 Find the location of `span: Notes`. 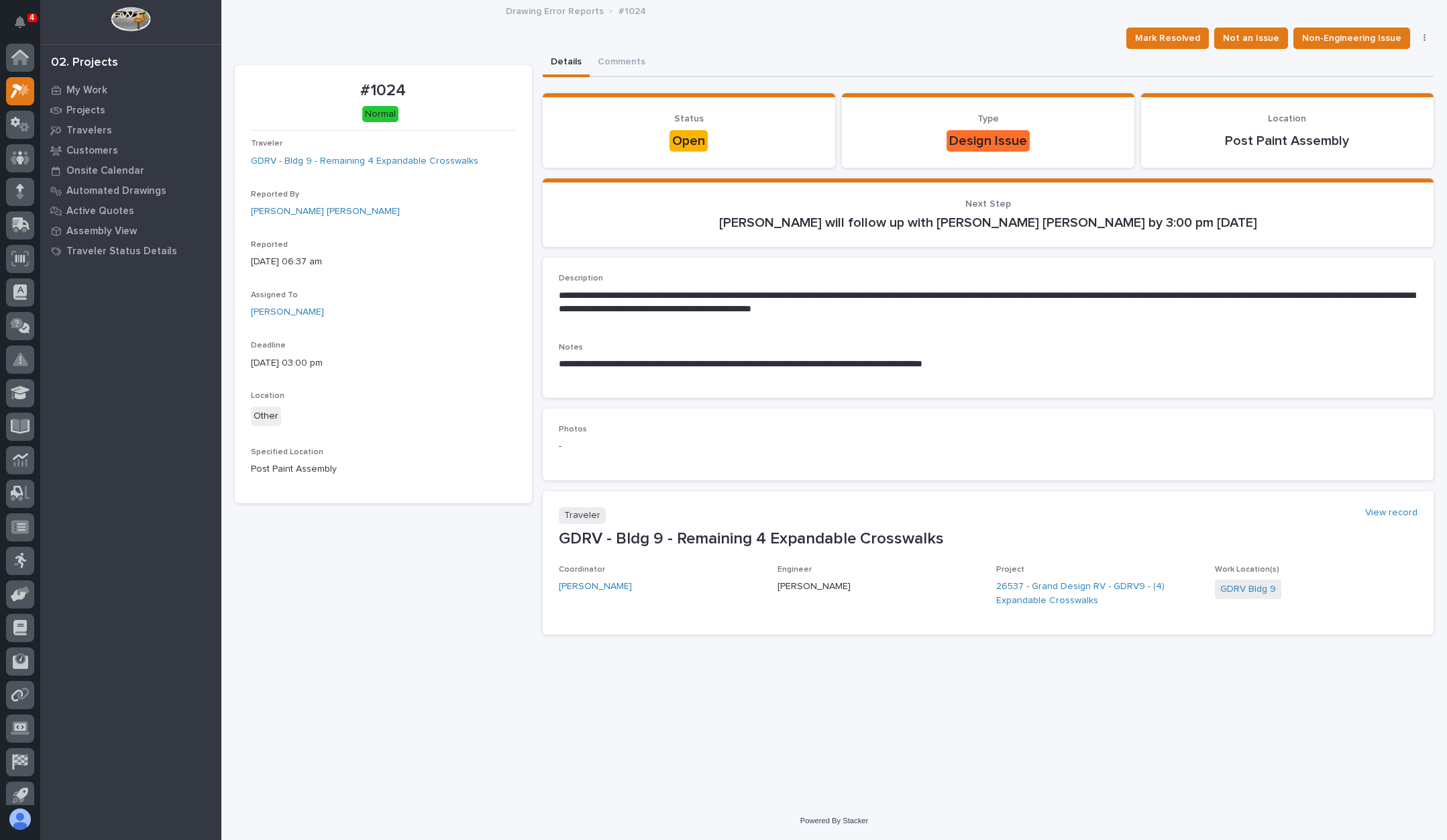

span: Notes is located at coordinates (571, 348).